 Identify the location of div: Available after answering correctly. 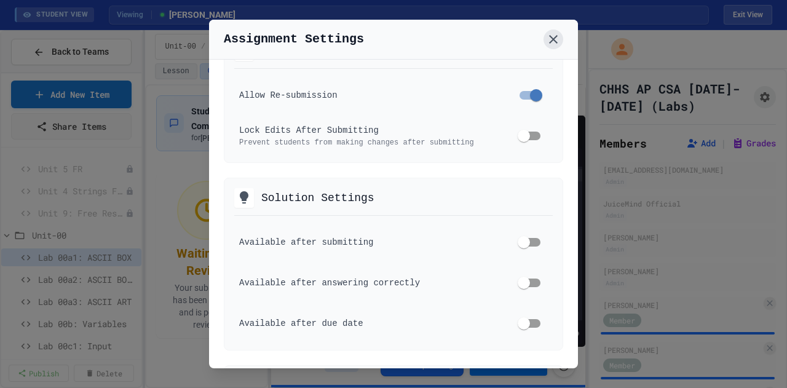
(371, 283).